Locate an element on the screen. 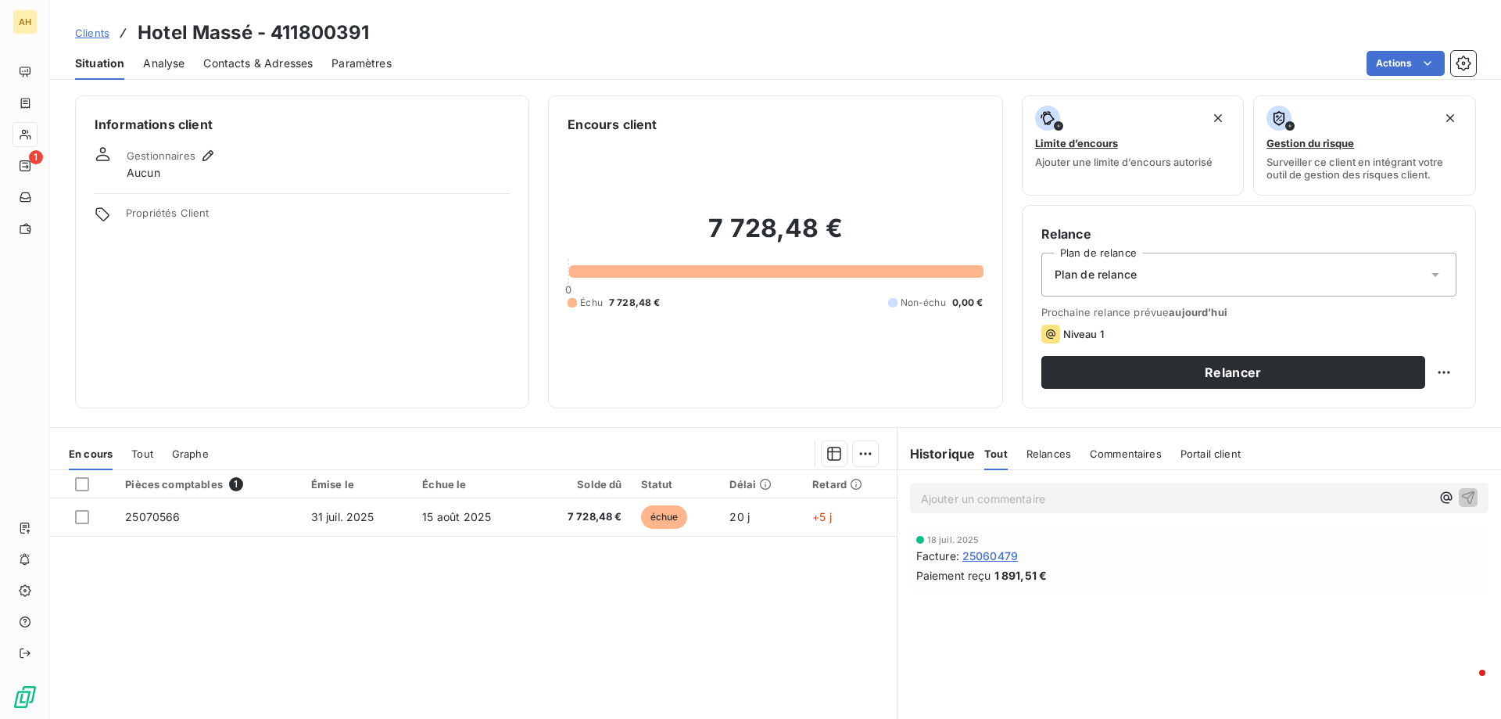  span: Aucun is located at coordinates (143, 173).